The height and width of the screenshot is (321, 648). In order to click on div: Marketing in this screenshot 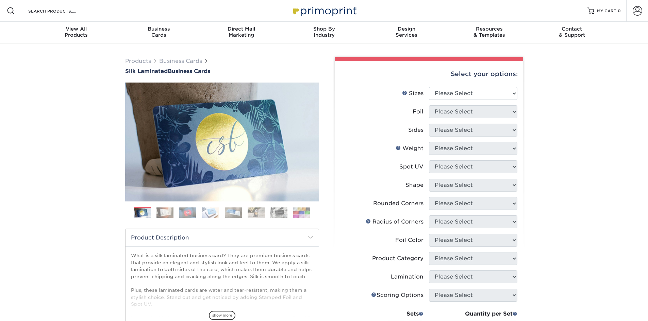, I will do `click(241, 32)`.